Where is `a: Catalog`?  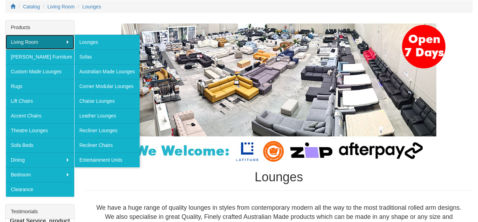 a: Catalog is located at coordinates (32, 7).